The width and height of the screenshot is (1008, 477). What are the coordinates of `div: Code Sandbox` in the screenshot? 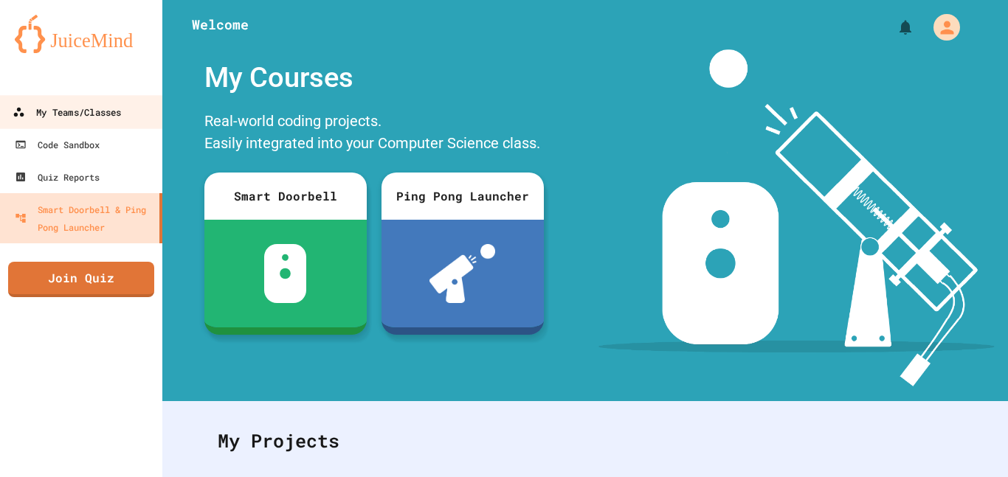 It's located at (57, 145).